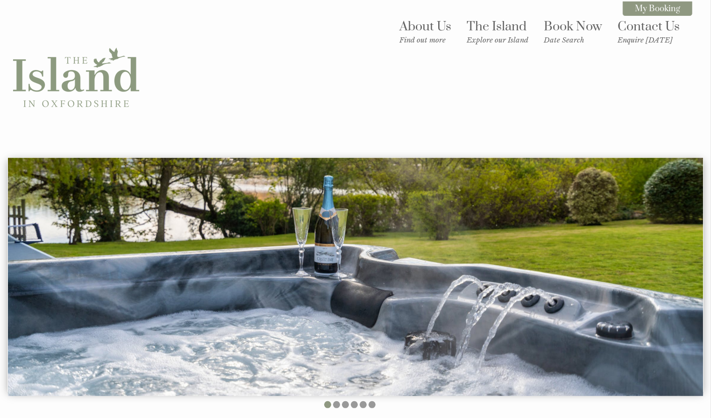 The image size is (711, 418). Describe the element at coordinates (425, 31) in the screenshot. I see `a: About UsFind out more` at that location.